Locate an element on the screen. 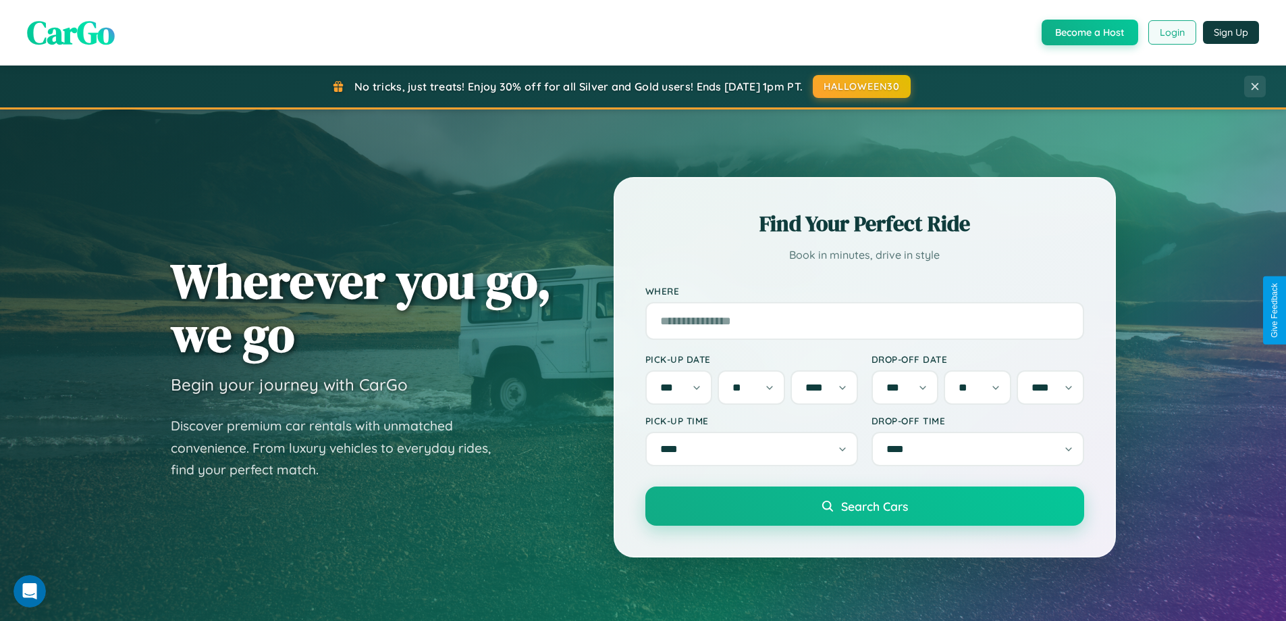  button: HALLOWEEN30 is located at coordinates (862, 86).